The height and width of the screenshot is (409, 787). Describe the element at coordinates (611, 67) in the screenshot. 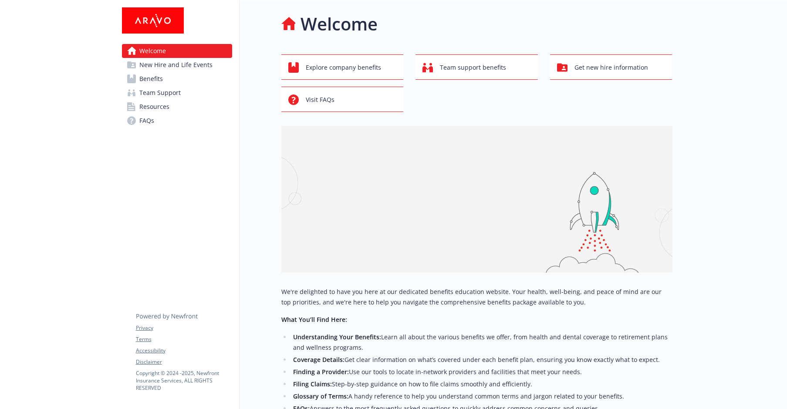

I see `span: Get new hire information` at that location.